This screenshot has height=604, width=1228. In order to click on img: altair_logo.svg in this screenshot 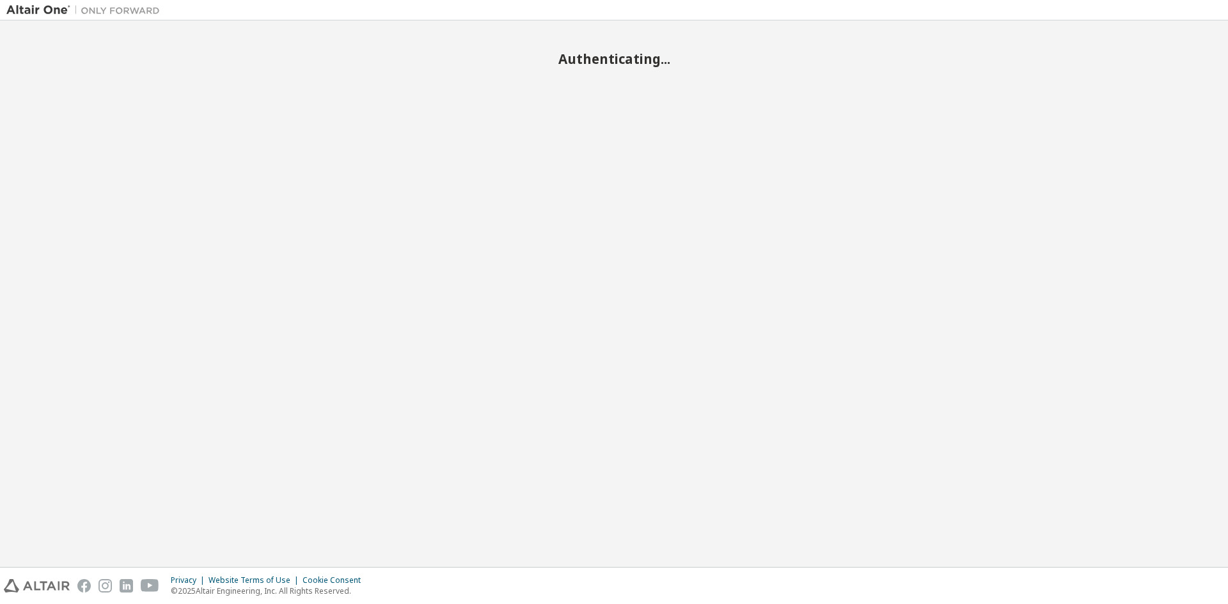, I will do `click(36, 586)`.